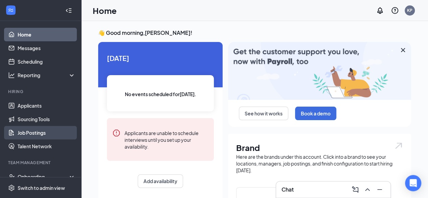 The image size is (428, 198). Describe the element at coordinates (319, 148) in the screenshot. I see `h1: Brand` at that location.